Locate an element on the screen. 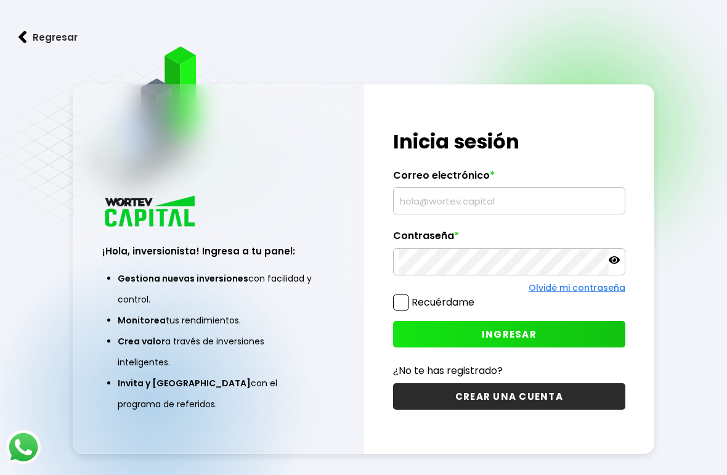  img: logo_wortev_capital is located at coordinates (151, 212).